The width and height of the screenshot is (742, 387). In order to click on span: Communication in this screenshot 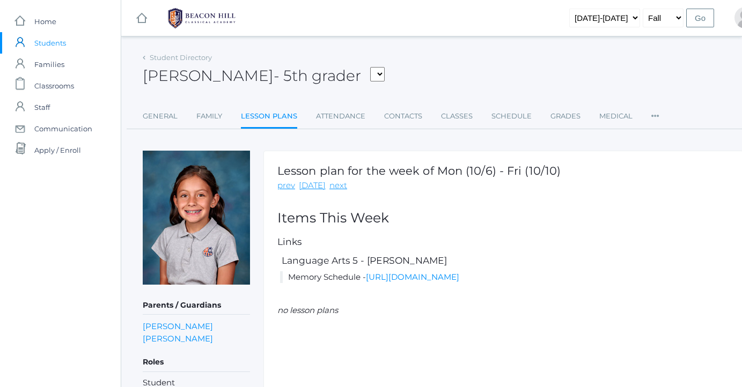, I will do `click(63, 129)`.